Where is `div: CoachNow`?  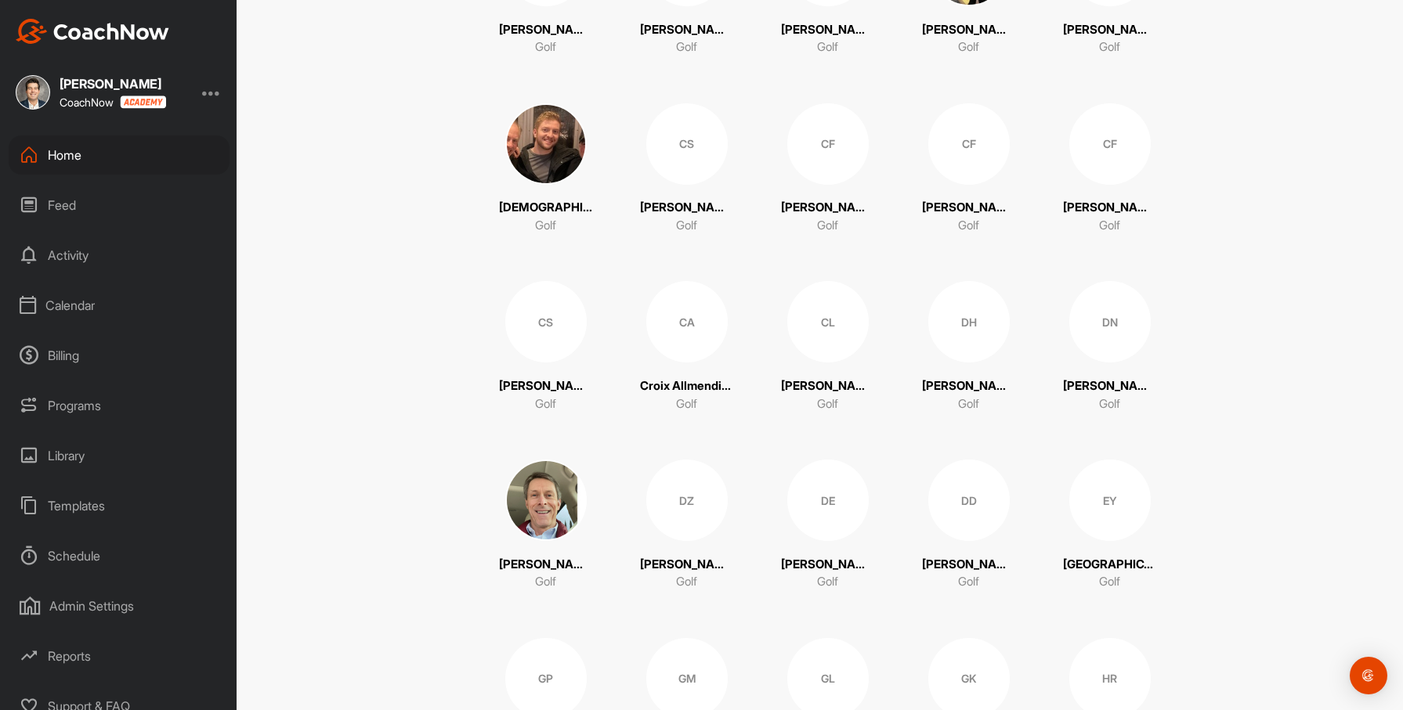 div: CoachNow is located at coordinates (113, 102).